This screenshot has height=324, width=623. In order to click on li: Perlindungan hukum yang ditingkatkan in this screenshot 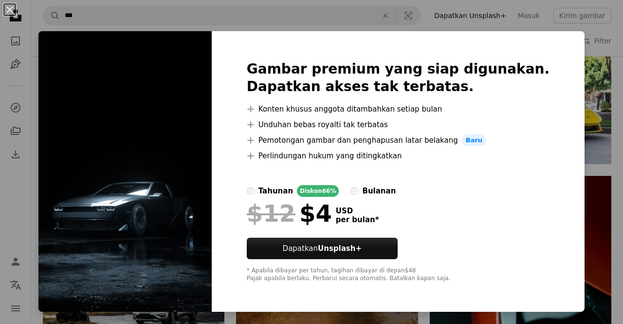, I will do `click(398, 156)`.